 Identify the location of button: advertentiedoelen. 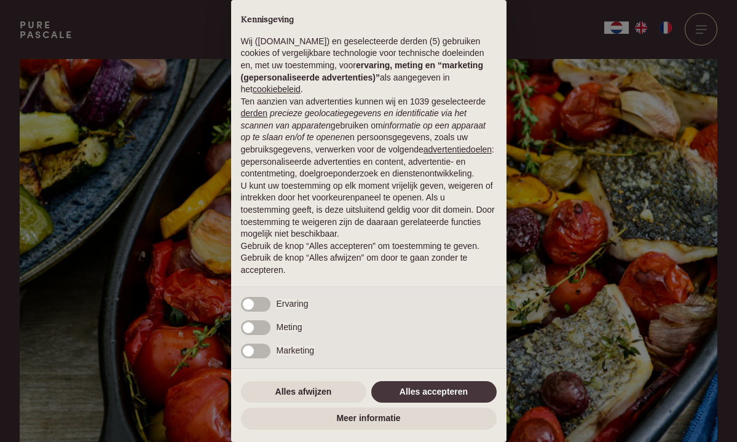
(458, 150).